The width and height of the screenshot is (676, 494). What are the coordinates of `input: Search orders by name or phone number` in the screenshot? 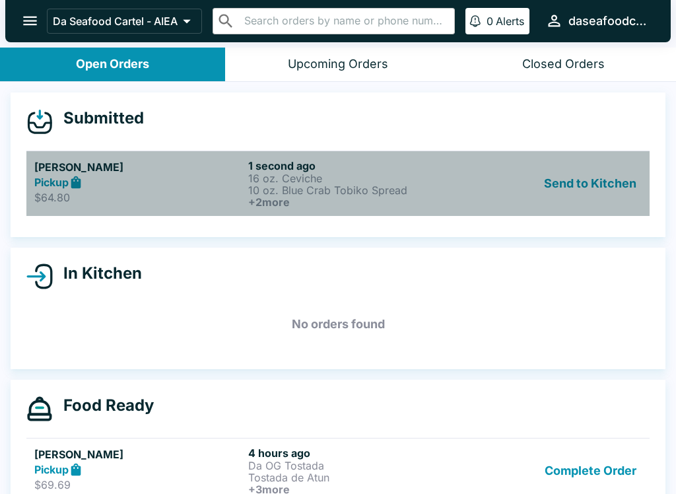 It's located at (345, 21).